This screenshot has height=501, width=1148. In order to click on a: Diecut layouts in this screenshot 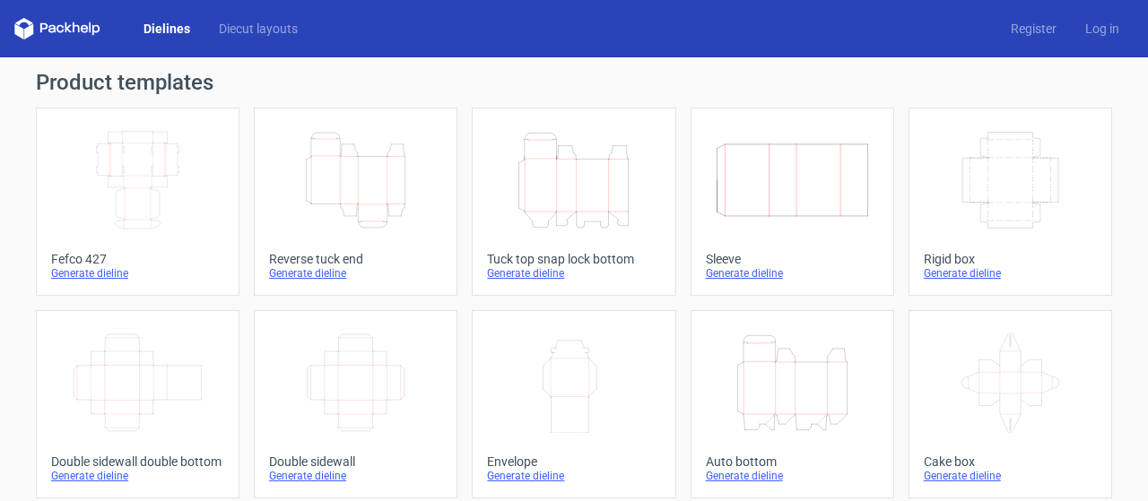, I will do `click(258, 29)`.